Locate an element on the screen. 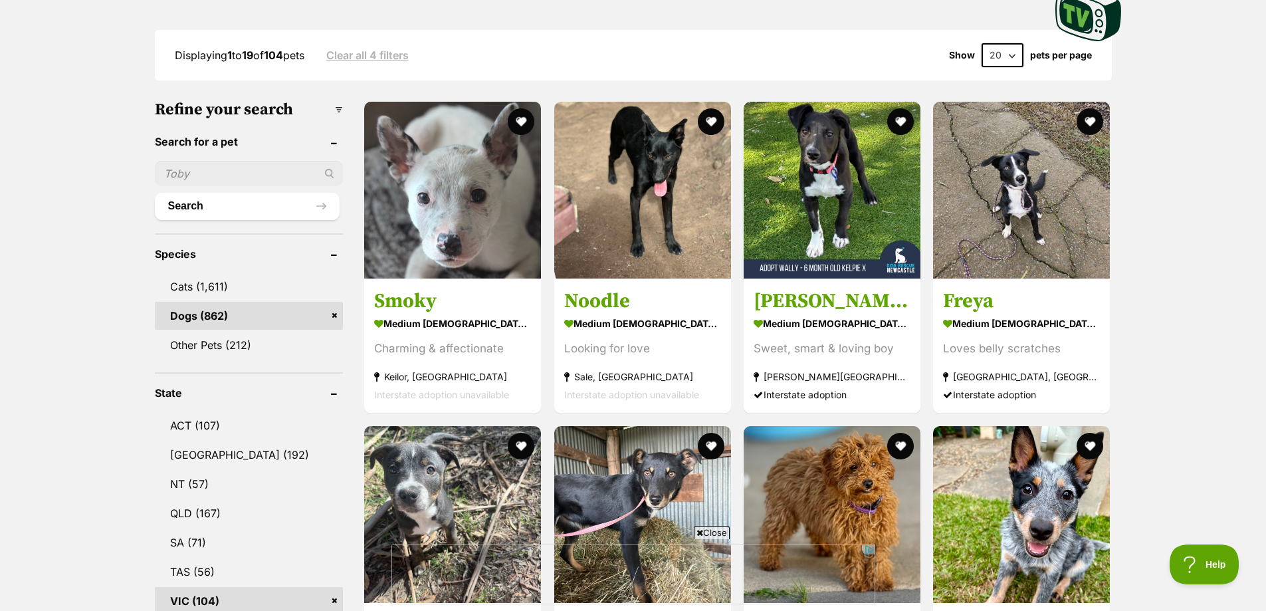 Image resolution: width=1266 pixels, height=611 pixels. h3: Freya is located at coordinates (1022, 301).